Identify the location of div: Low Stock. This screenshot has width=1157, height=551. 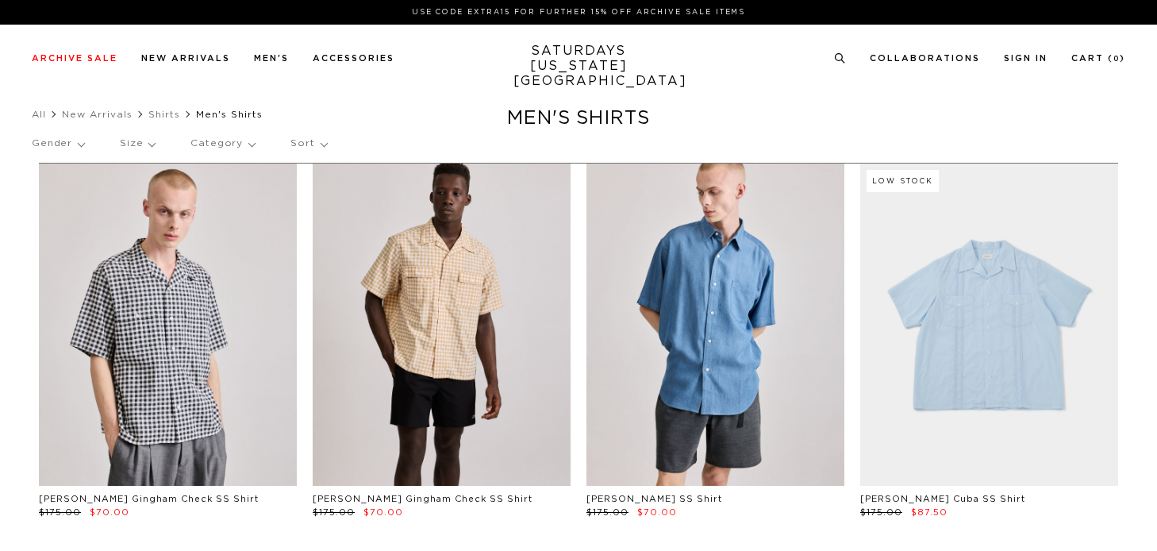
(902, 181).